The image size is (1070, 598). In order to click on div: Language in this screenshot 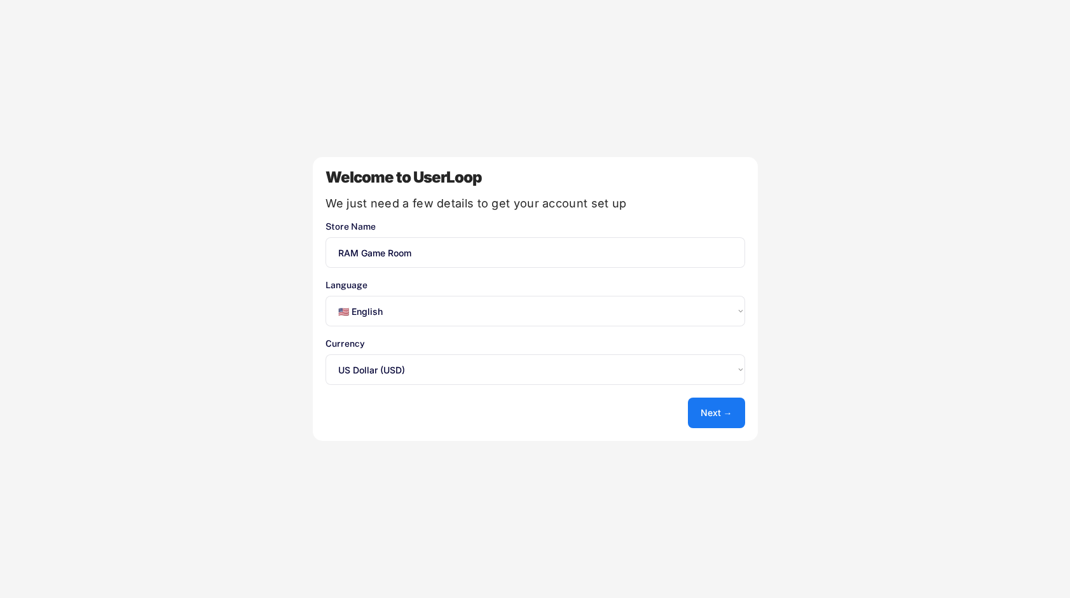, I will do `click(535, 285)`.